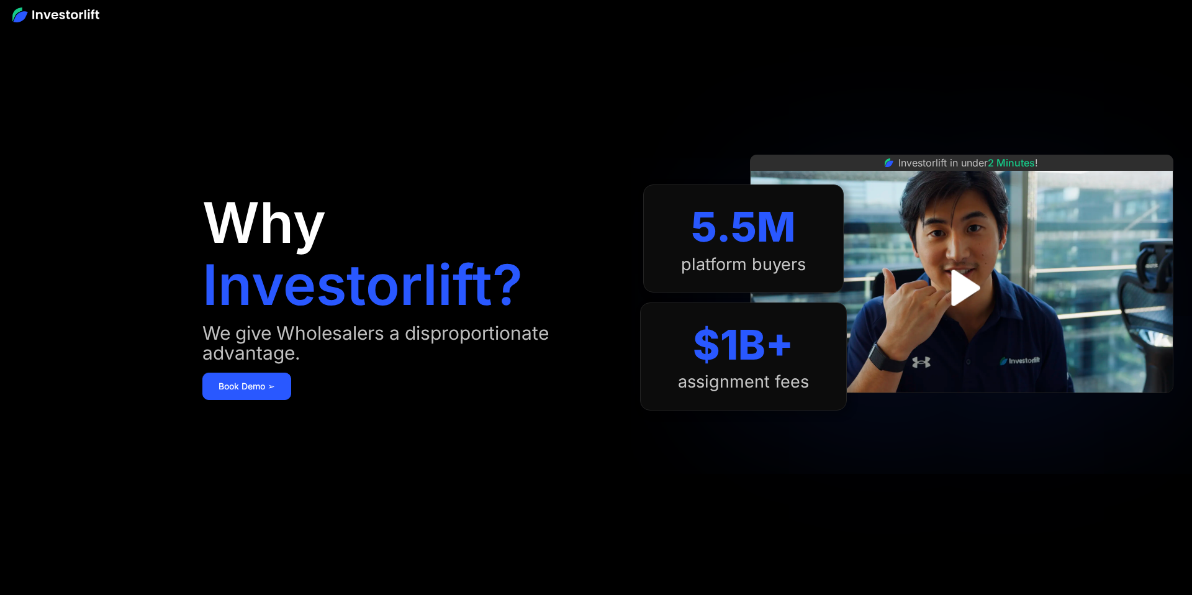 The image size is (1192, 595). I want to click on div: We give Wholesalers a disproportionate advantage., so click(409, 343).